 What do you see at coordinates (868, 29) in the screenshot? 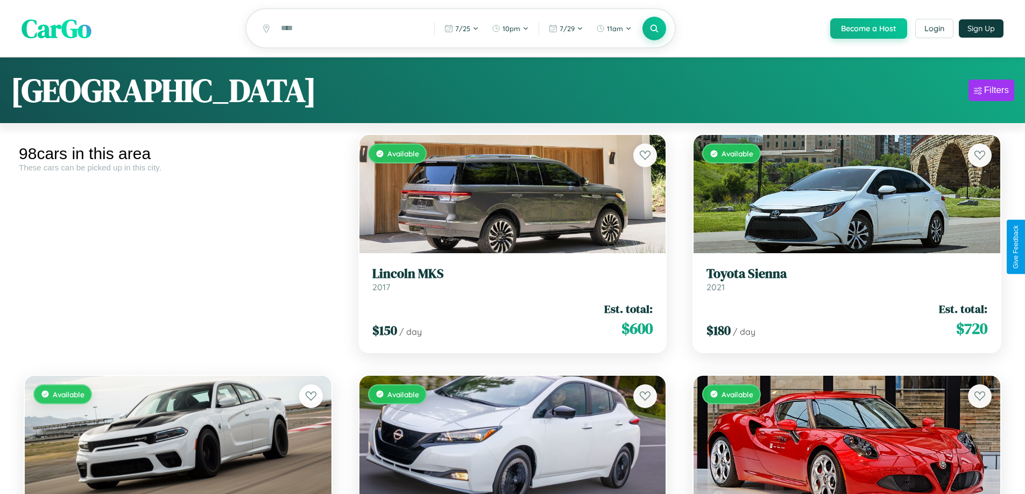
I see `button: Become a Host` at bounding box center [868, 29].